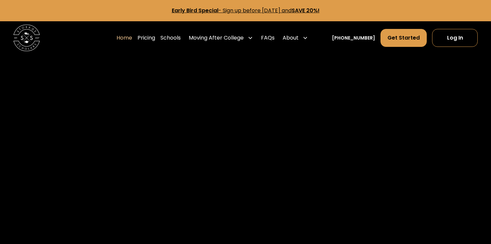 The image size is (491, 244). Describe the element at coordinates (27, 38) in the screenshot. I see `img: Storage Scholars main logo` at that location.